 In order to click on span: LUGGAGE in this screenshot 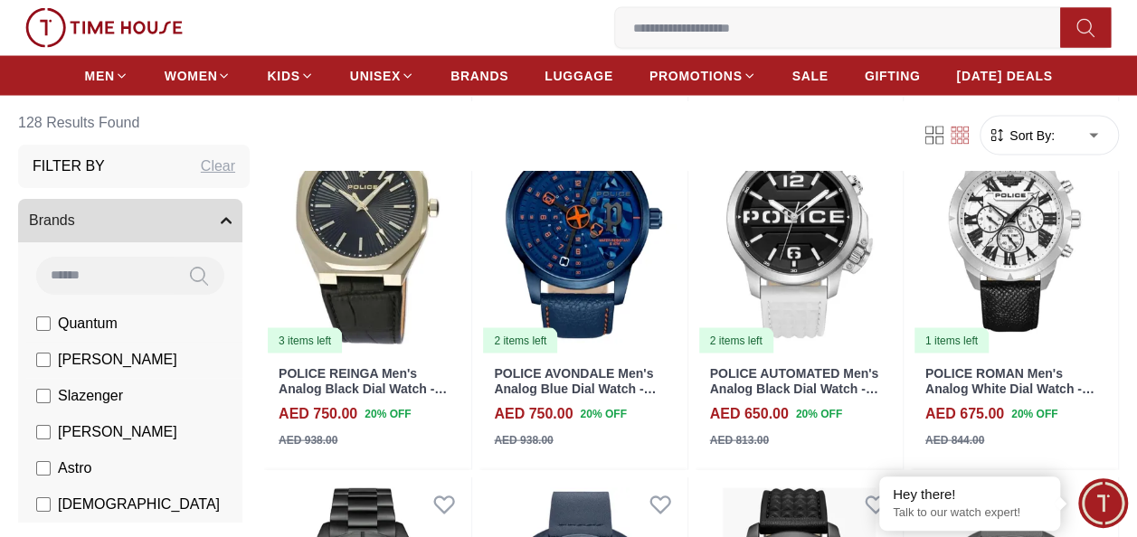, I will do `click(579, 76)`.